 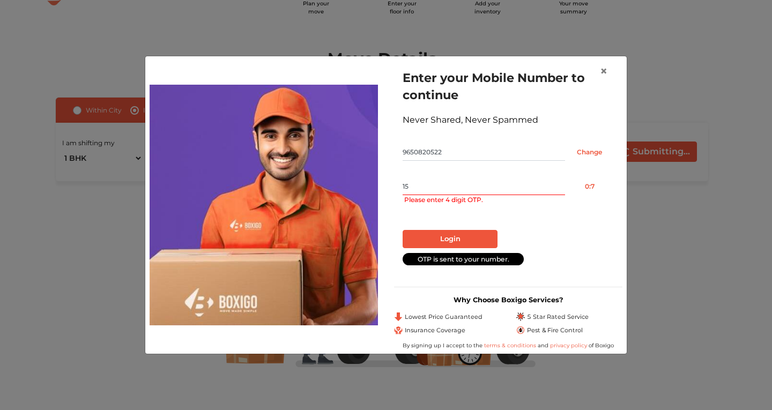 I want to click on span: Pest & Fire Control, so click(x=555, y=330).